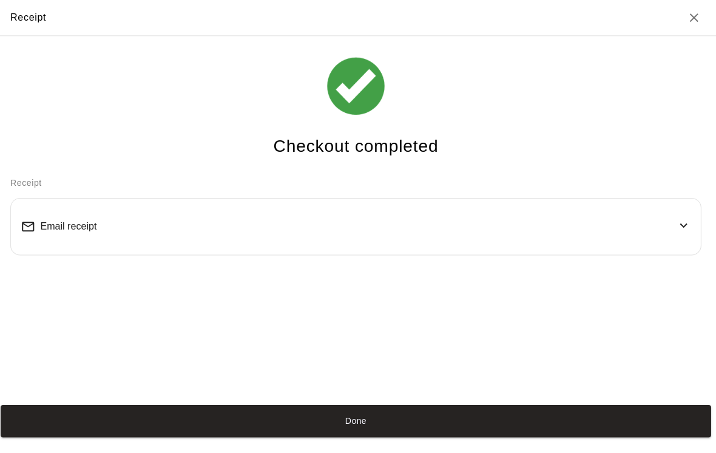 This screenshot has width=716, height=453. What do you see at coordinates (358, 418) in the screenshot?
I see `button: Done` at bounding box center [358, 418].